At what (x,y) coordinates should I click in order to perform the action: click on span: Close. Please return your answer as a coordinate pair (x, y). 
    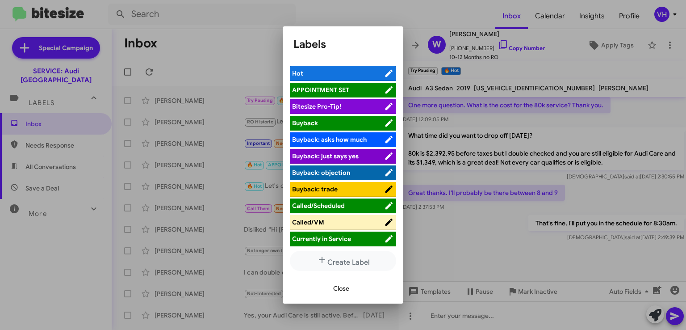
    Looking at the image, I should click on (341, 288).